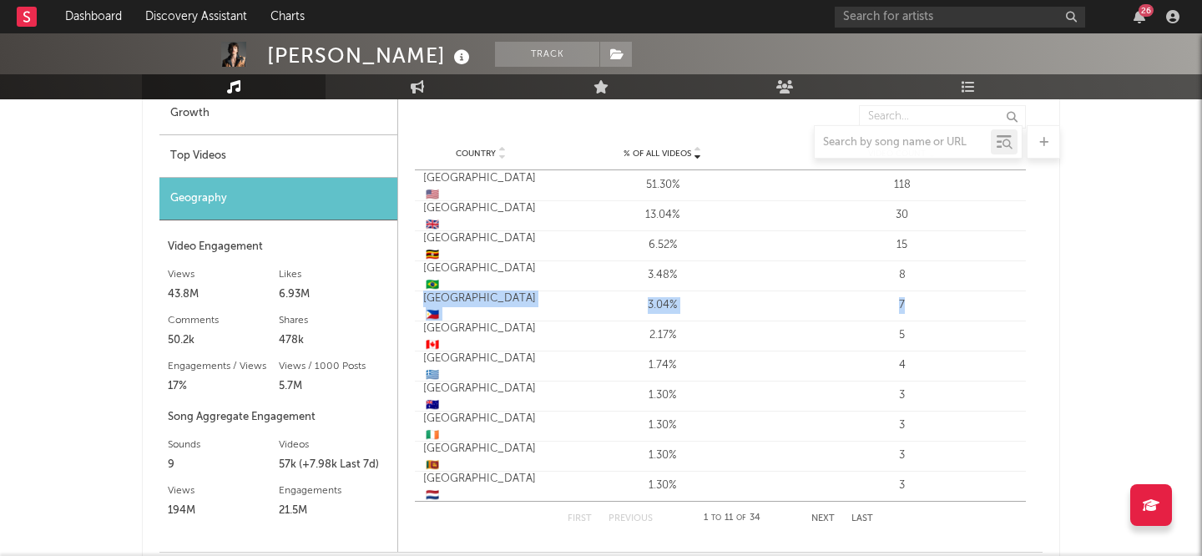 Image resolution: width=1202 pixels, height=556 pixels. I want to click on span: of, so click(741, 517).